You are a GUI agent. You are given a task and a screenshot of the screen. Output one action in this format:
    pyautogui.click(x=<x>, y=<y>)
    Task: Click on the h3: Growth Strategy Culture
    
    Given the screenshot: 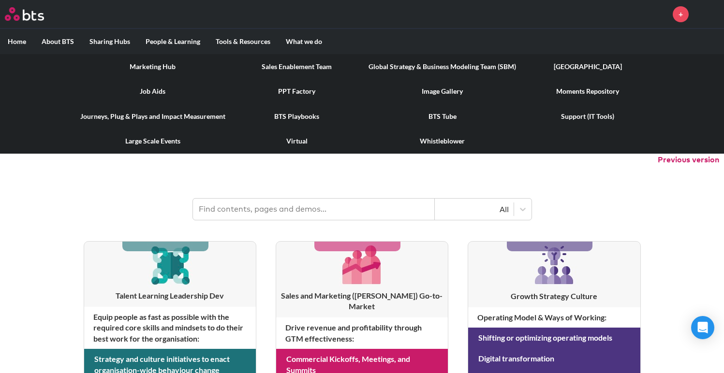 What is the action you would take?
    pyautogui.click(x=553, y=296)
    